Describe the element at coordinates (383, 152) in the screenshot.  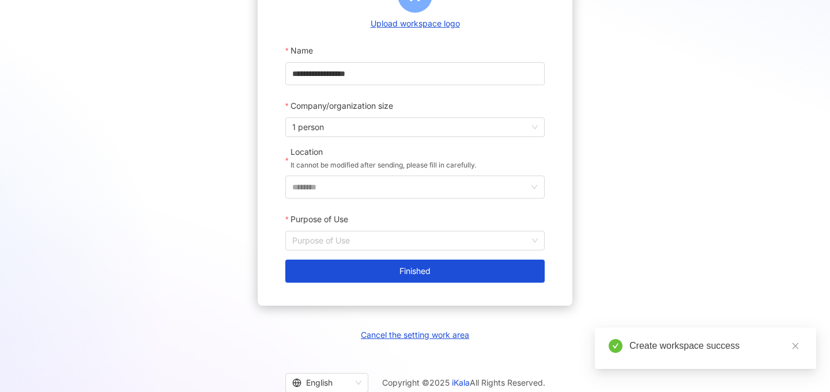
I see `div: Location` at that location.